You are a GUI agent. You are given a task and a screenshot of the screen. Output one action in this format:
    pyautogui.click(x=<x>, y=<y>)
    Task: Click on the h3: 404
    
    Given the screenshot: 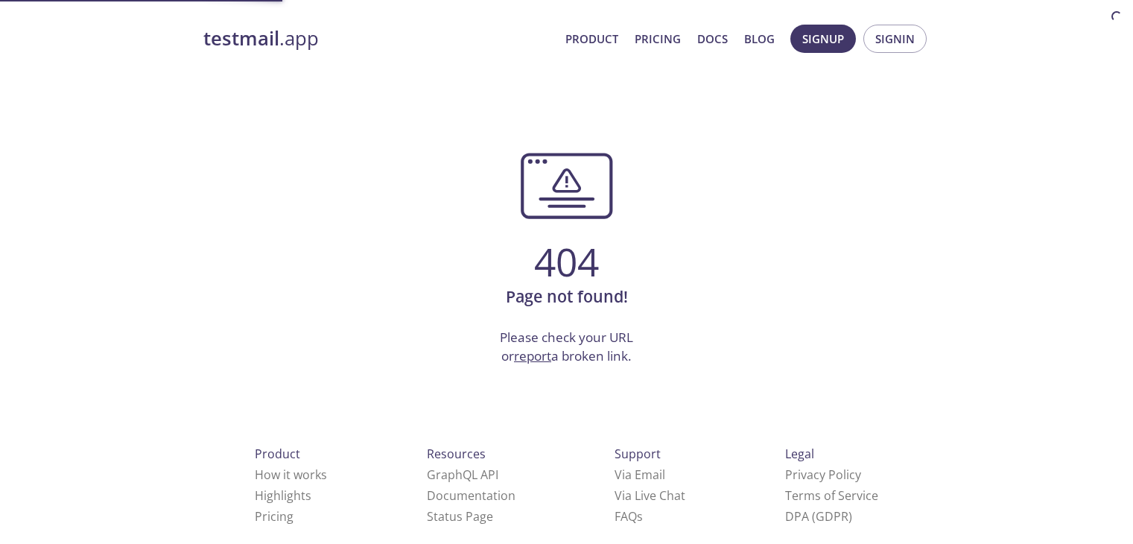 What is the action you would take?
    pyautogui.click(x=567, y=261)
    